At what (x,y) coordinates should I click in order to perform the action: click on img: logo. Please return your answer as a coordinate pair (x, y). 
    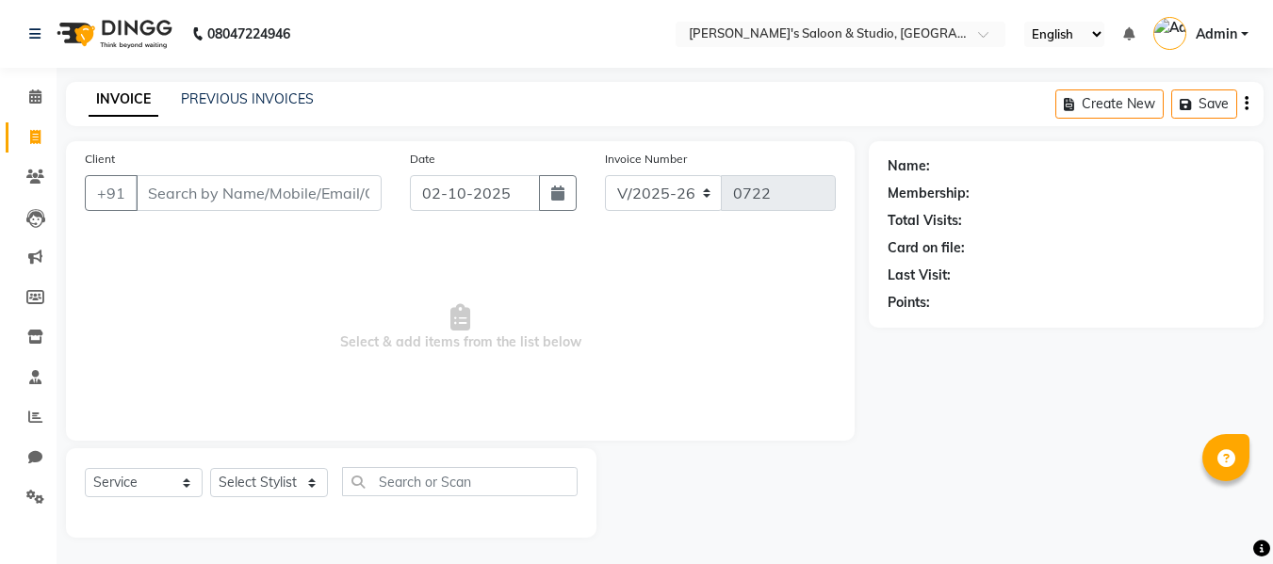
    Looking at the image, I should click on (112, 34).